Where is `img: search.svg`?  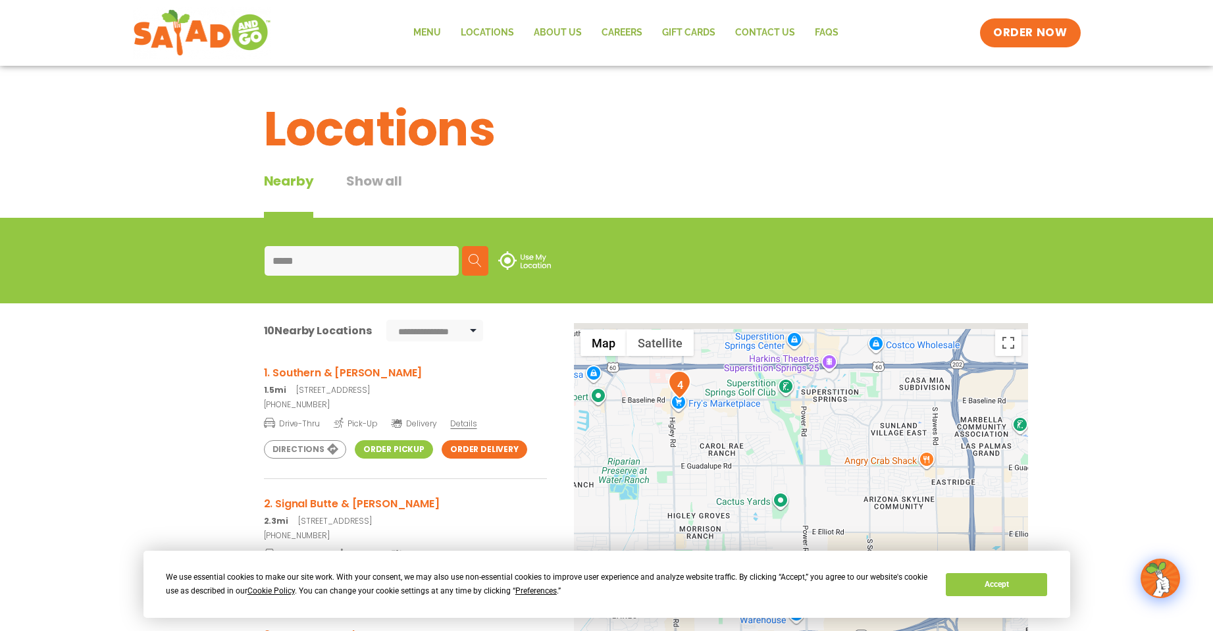
img: search.svg is located at coordinates (475, 261).